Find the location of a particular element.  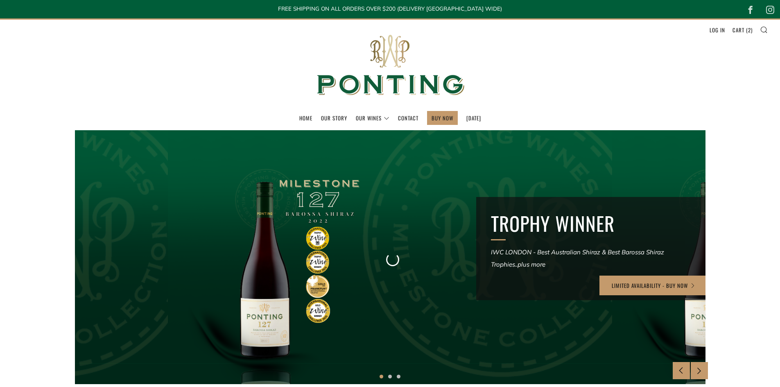

span: 2 is located at coordinates (750, 30).